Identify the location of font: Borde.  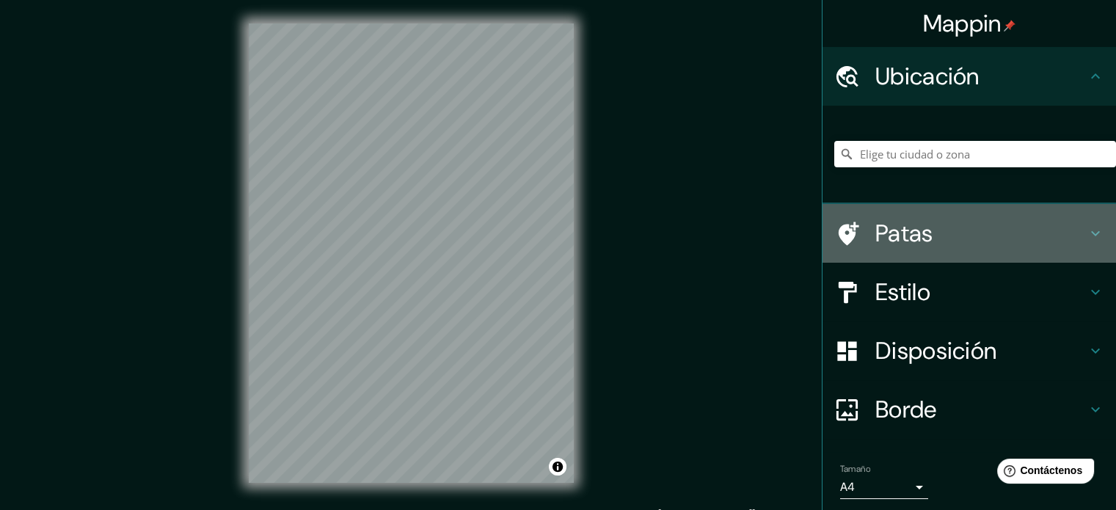
(906, 409).